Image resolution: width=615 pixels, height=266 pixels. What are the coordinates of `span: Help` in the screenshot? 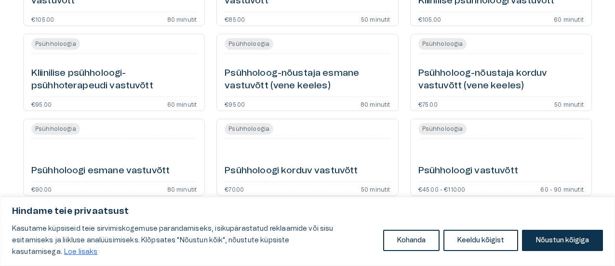 It's located at (56, 12).